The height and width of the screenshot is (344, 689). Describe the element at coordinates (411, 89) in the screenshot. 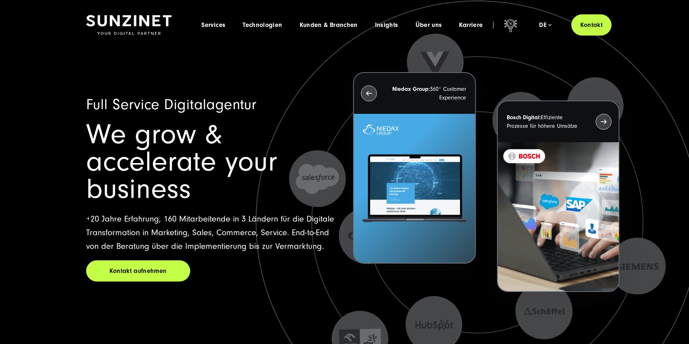

I see `strong: Niedax Group:` at that location.